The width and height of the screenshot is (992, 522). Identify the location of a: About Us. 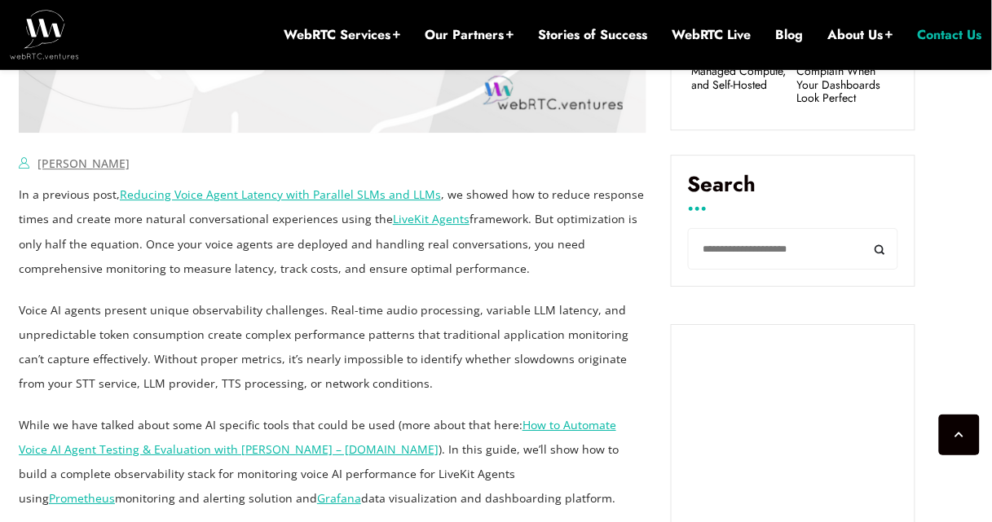
(860, 35).